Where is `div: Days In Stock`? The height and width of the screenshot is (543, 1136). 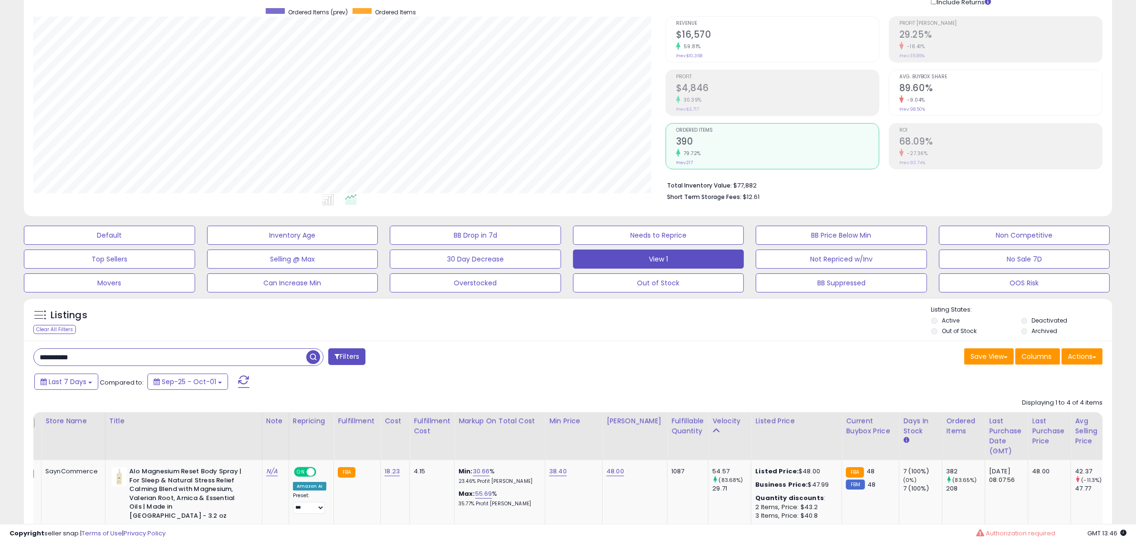 div: Days In Stock is located at coordinates (920, 426).